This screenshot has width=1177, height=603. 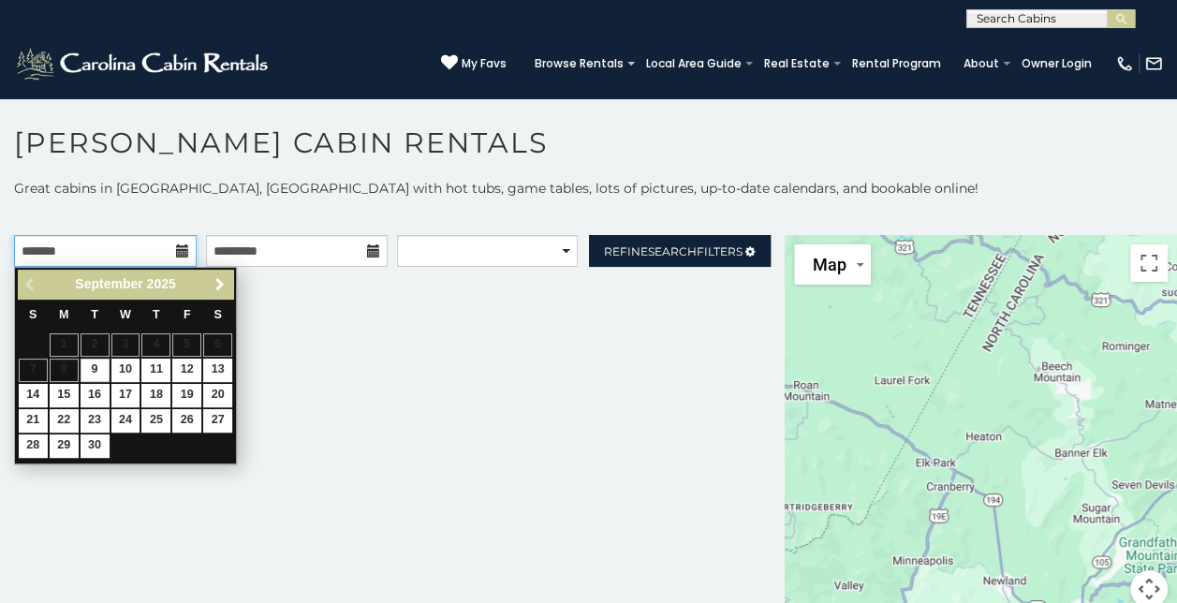 I want to click on a: 10, so click(x=125, y=370).